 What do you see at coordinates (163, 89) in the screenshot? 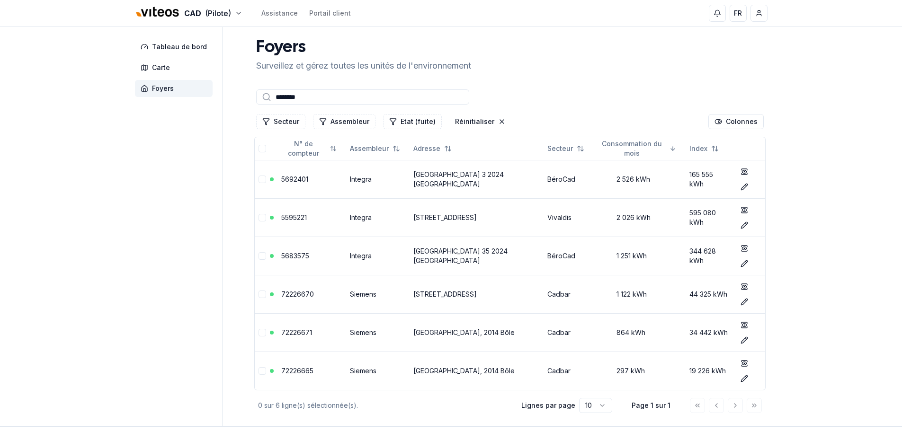
I see `span: Foyers` at bounding box center [163, 89].